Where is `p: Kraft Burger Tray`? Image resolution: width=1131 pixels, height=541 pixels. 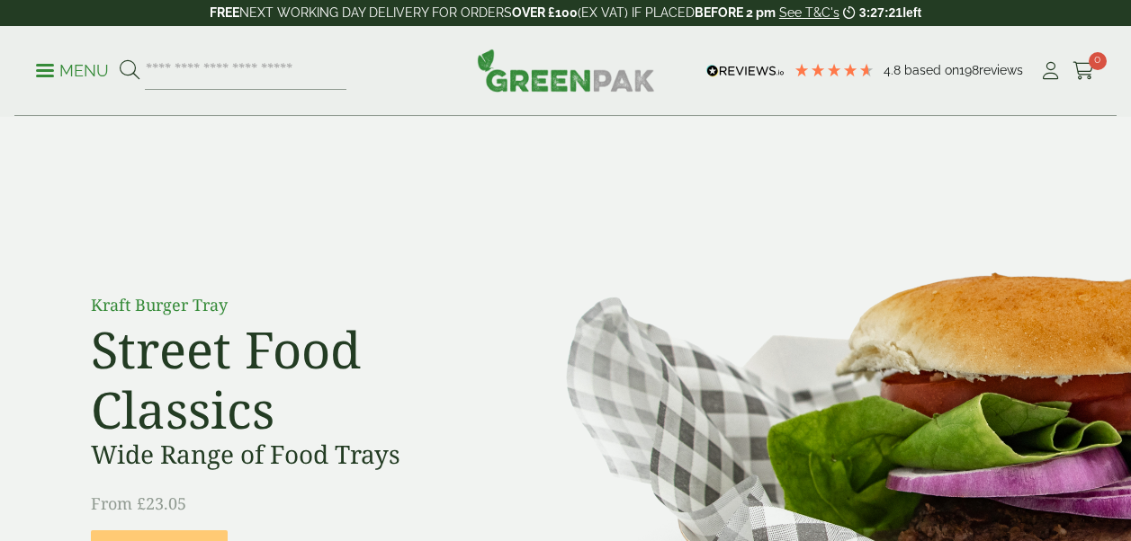 p: Kraft Burger Tray is located at coordinates (293, 305).